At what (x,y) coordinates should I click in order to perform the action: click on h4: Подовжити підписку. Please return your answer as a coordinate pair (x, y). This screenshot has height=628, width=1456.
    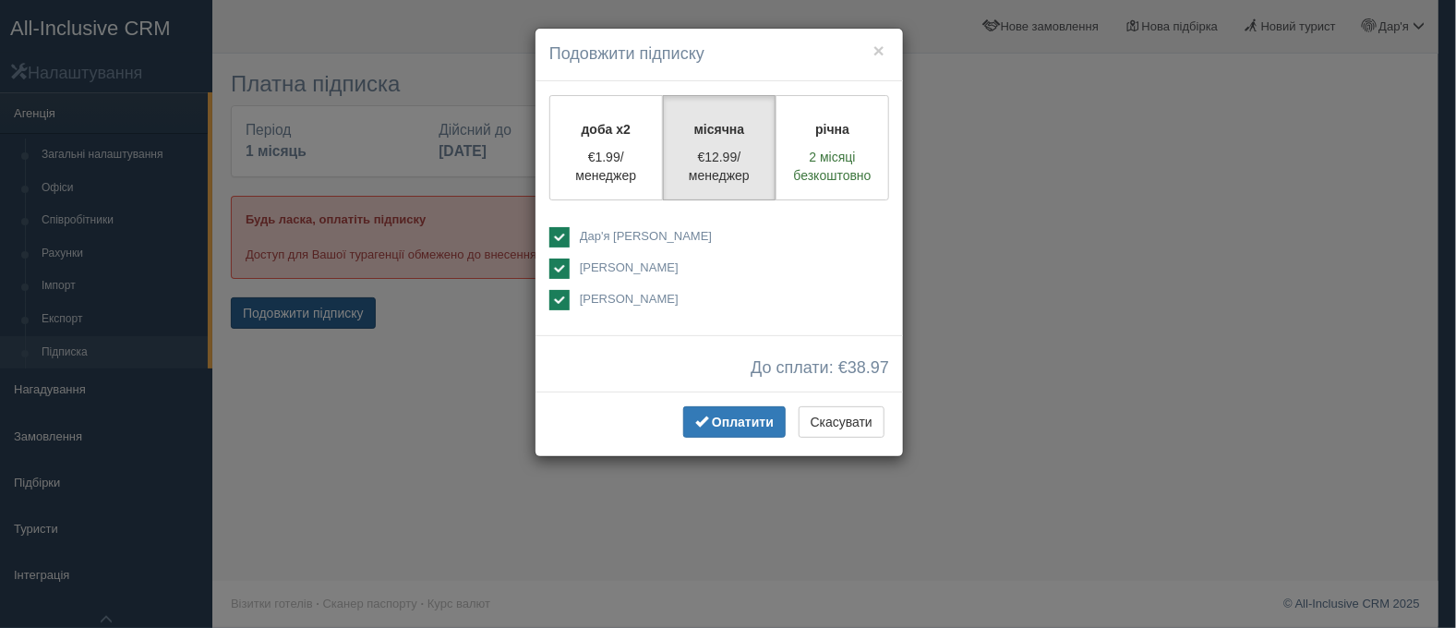
    Looking at the image, I should click on (719, 54).